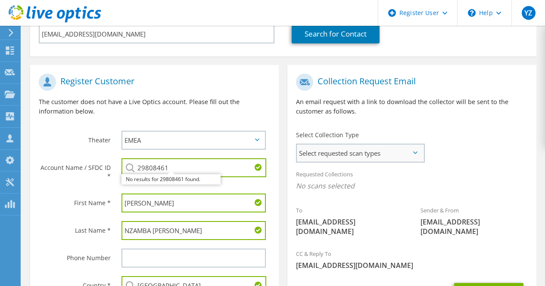 The height and width of the screenshot is (286, 545). I want to click on label: Select Collection Type, so click(327, 135).